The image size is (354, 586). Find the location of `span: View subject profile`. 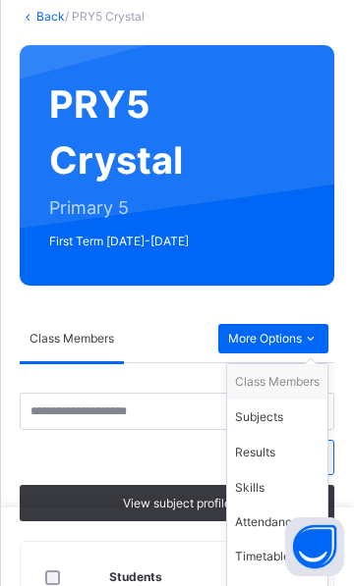

span: View subject profile is located at coordinates (177, 504).